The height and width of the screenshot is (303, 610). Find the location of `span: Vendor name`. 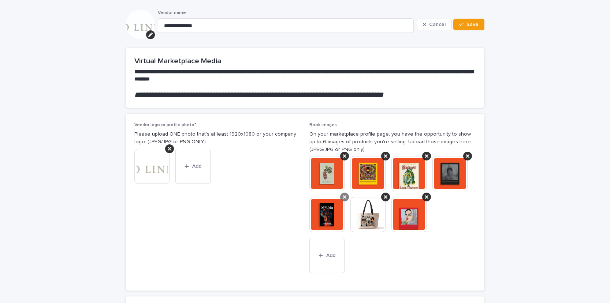

span: Vendor name is located at coordinates (172, 13).